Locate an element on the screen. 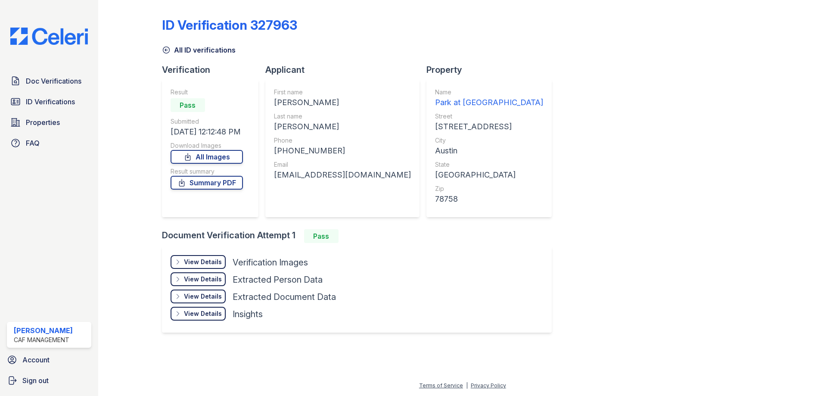  div: City is located at coordinates (489, 140).